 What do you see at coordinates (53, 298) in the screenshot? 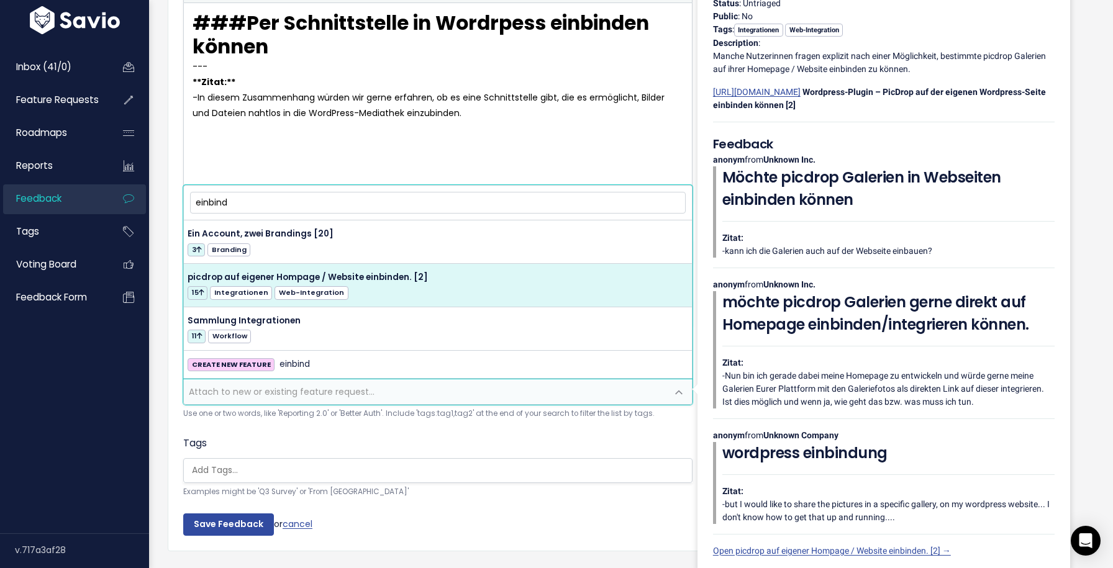
I see `a: Feedback form` at bounding box center [53, 298].